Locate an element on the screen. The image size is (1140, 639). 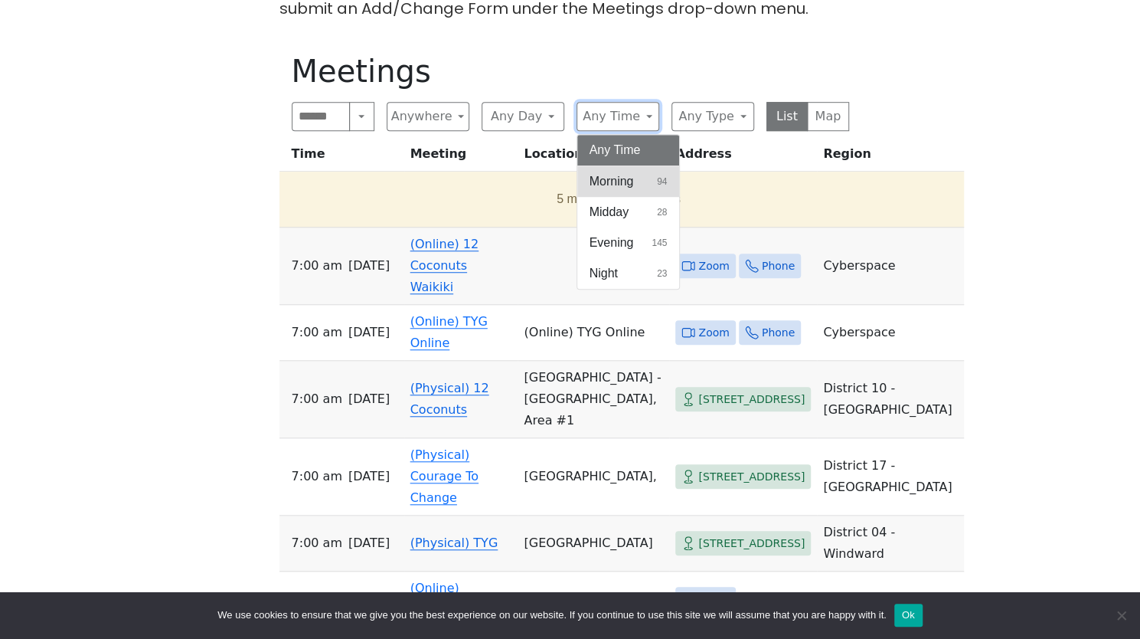
span: Evening is located at coordinates (612, 243).